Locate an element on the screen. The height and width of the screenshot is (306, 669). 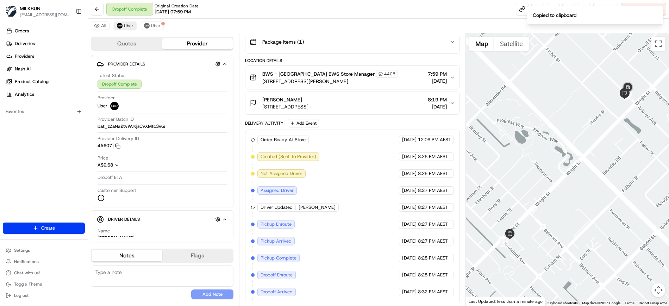
span: Dropoff Arrived is located at coordinates (277, 292).